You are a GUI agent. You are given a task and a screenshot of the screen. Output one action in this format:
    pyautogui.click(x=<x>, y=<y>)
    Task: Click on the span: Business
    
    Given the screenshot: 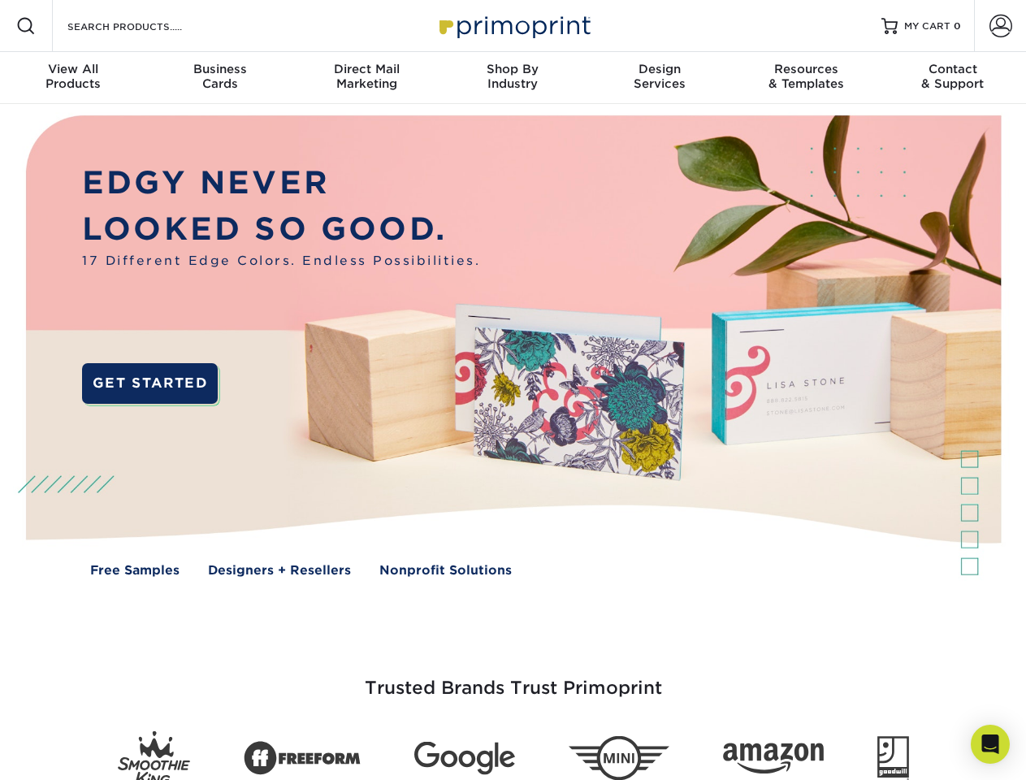 What is the action you would take?
    pyautogui.click(x=219, y=69)
    